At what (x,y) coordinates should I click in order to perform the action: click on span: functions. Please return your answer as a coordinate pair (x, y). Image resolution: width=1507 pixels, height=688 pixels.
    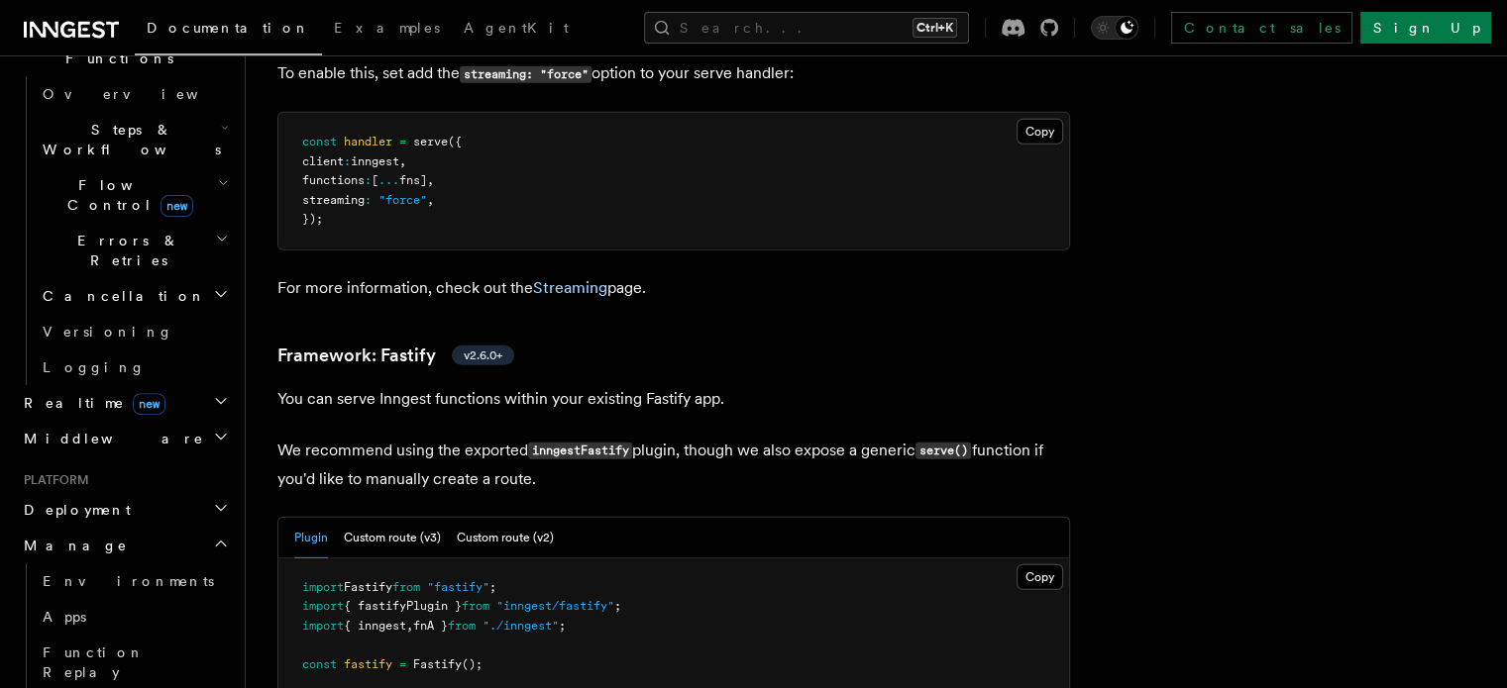
    Looking at the image, I should click on (333, 180).